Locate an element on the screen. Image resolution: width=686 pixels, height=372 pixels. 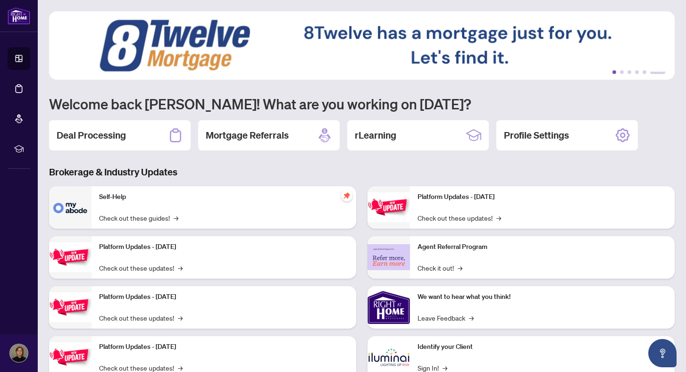
button: 3 is located at coordinates (629, 72).